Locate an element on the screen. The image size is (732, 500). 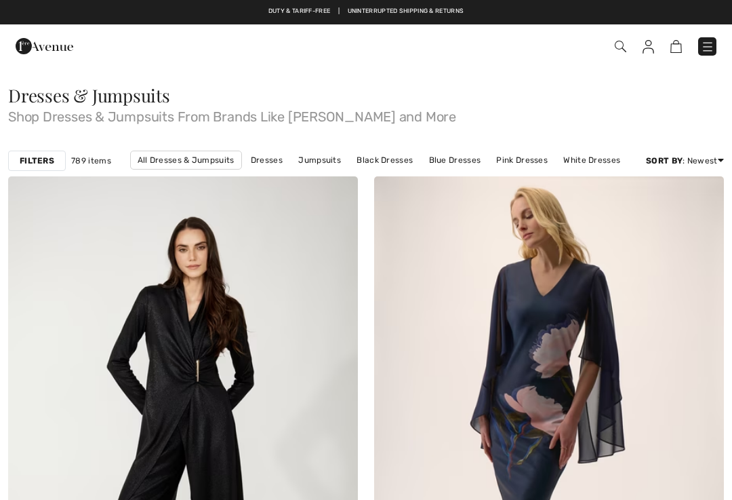
img: 1ère Avenue is located at coordinates (44, 46).